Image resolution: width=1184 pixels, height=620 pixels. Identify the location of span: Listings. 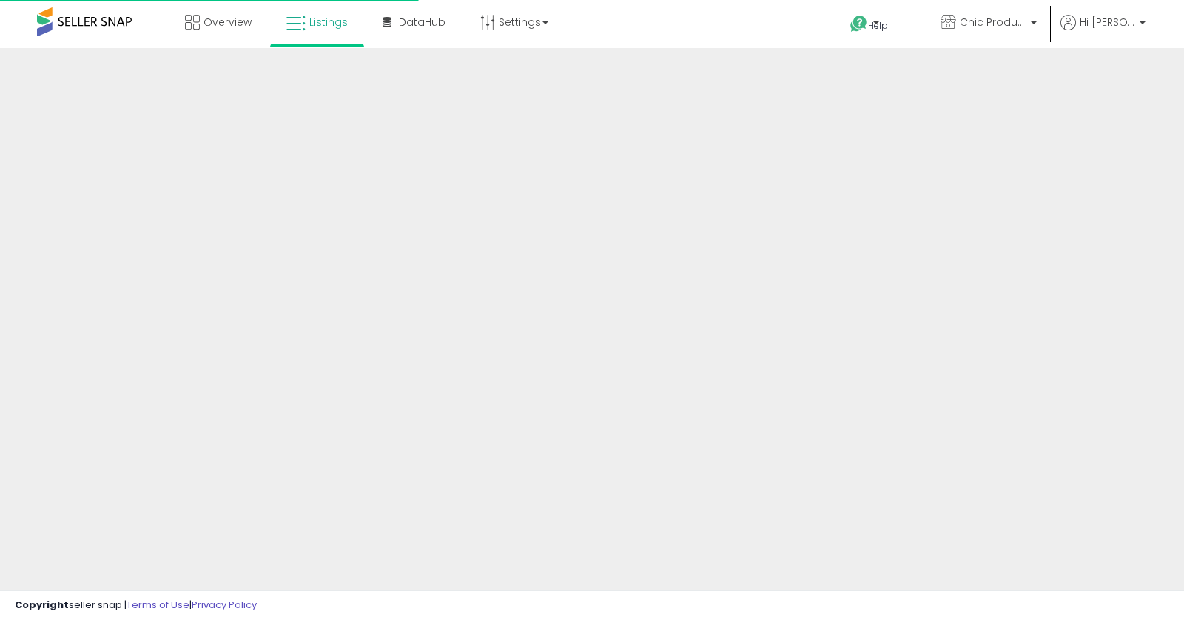
(329, 22).